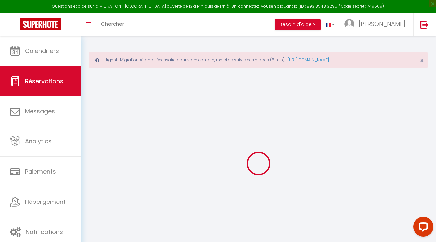 The height and width of the screenshot is (242, 436). What do you see at coordinates (298, 25) in the screenshot?
I see `button: Besoin d'aide ?` at bounding box center [298, 25].